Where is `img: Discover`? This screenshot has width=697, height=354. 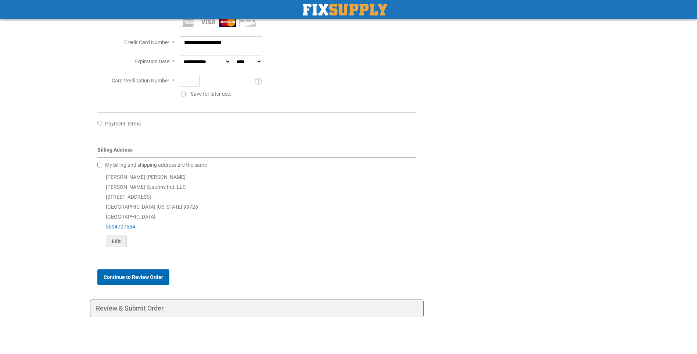
img: Discover is located at coordinates (248, 22).